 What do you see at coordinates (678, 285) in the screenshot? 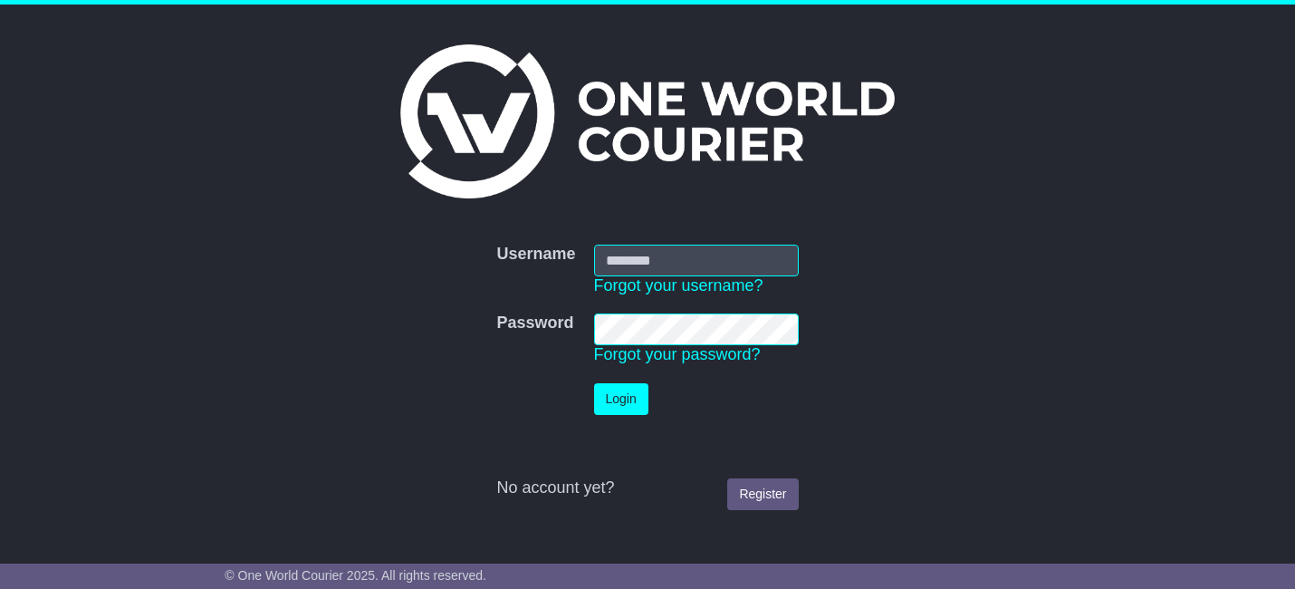
I see `a: Forgot your username?` at bounding box center [678, 285].